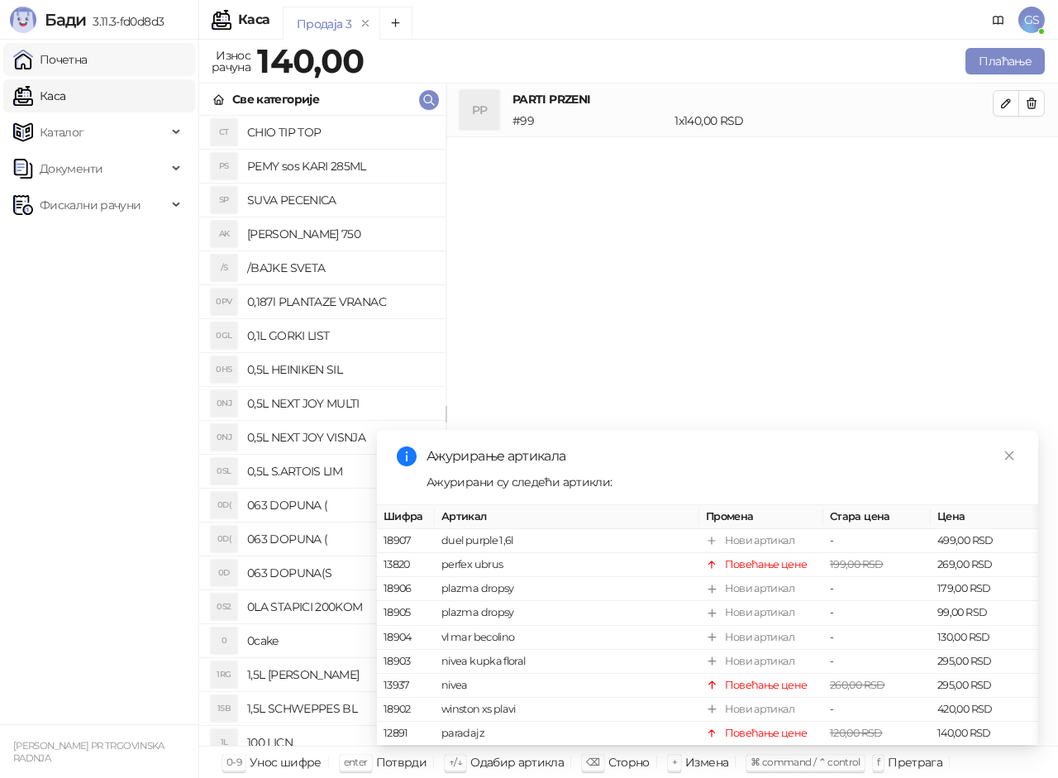 The image size is (1058, 778). I want to click on h4: 100 LICN, so click(340, 742).